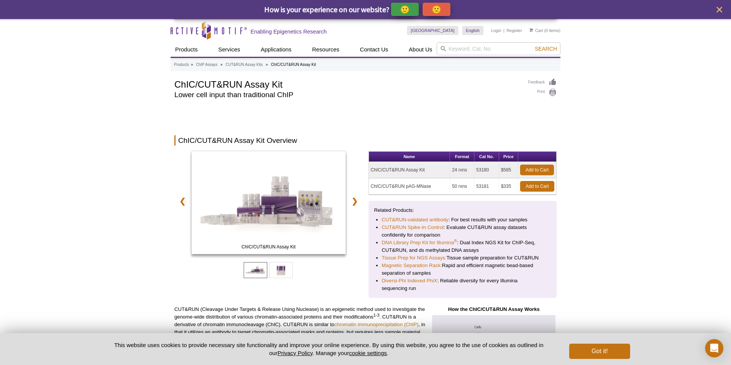 Image resolution: width=731 pixels, height=365 pixels. I want to click on a: Privacy Policy, so click(295, 353).